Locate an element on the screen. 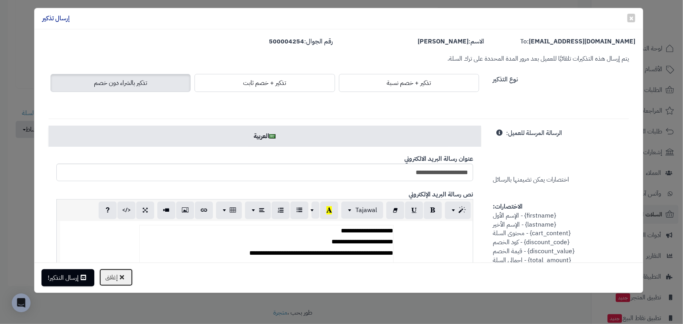 The height and width of the screenshot is (324, 683). label: الرسالة المرسلة للعميل: is located at coordinates (534, 131).